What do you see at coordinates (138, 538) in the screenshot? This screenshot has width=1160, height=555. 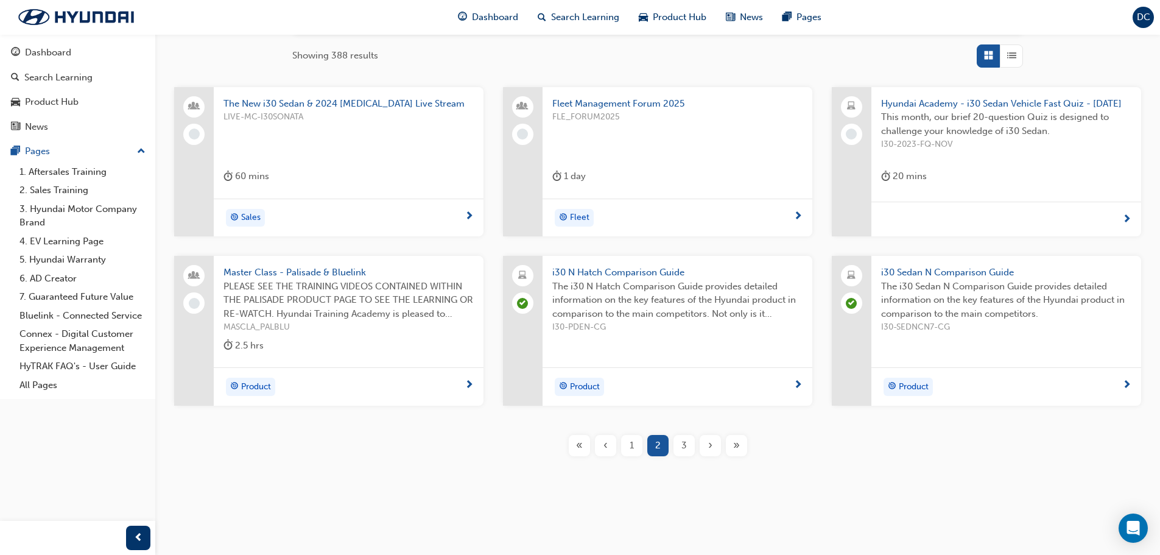 I see `span: prev-icon` at bounding box center [138, 538].